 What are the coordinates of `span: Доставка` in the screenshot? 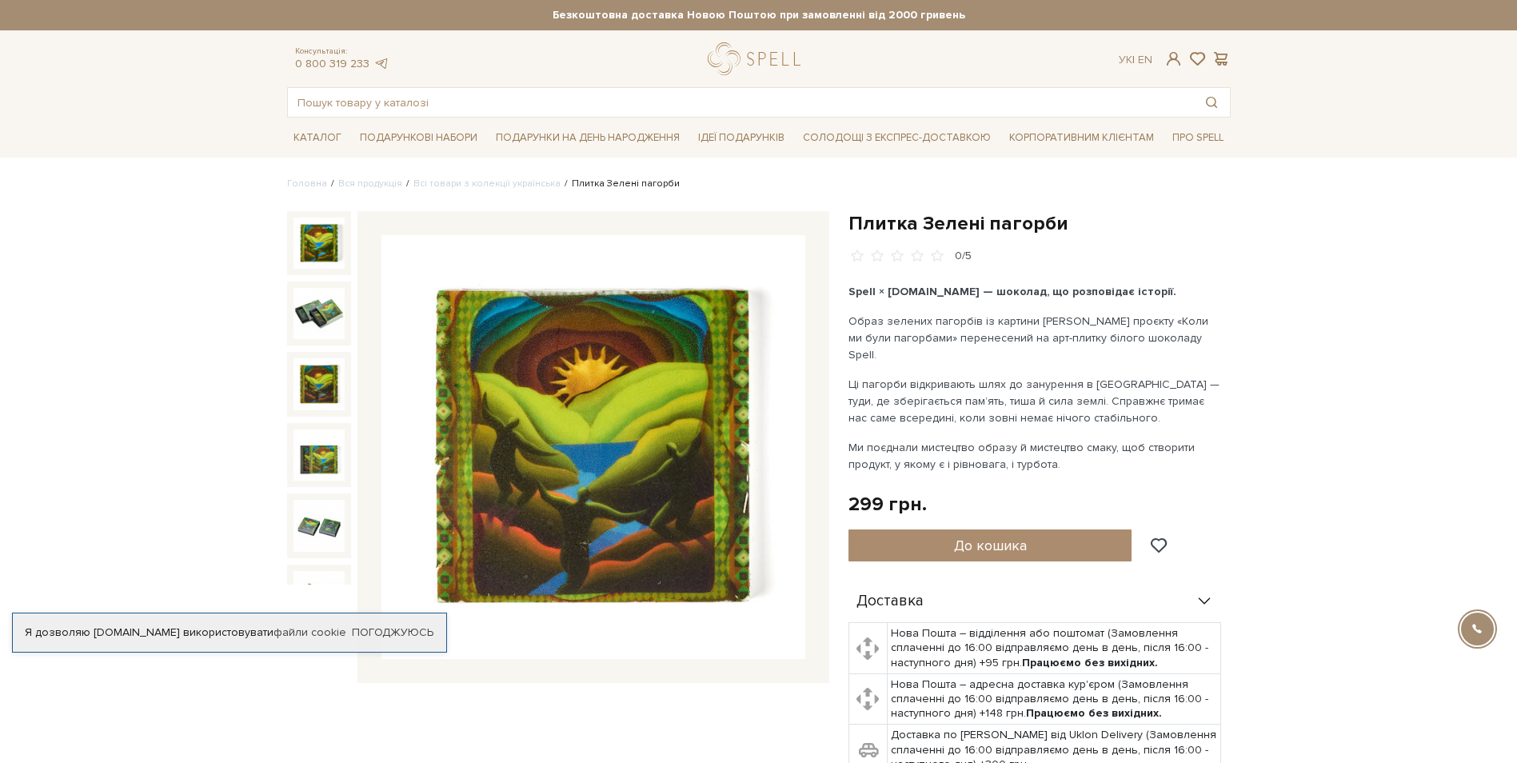 It's located at (890, 601).